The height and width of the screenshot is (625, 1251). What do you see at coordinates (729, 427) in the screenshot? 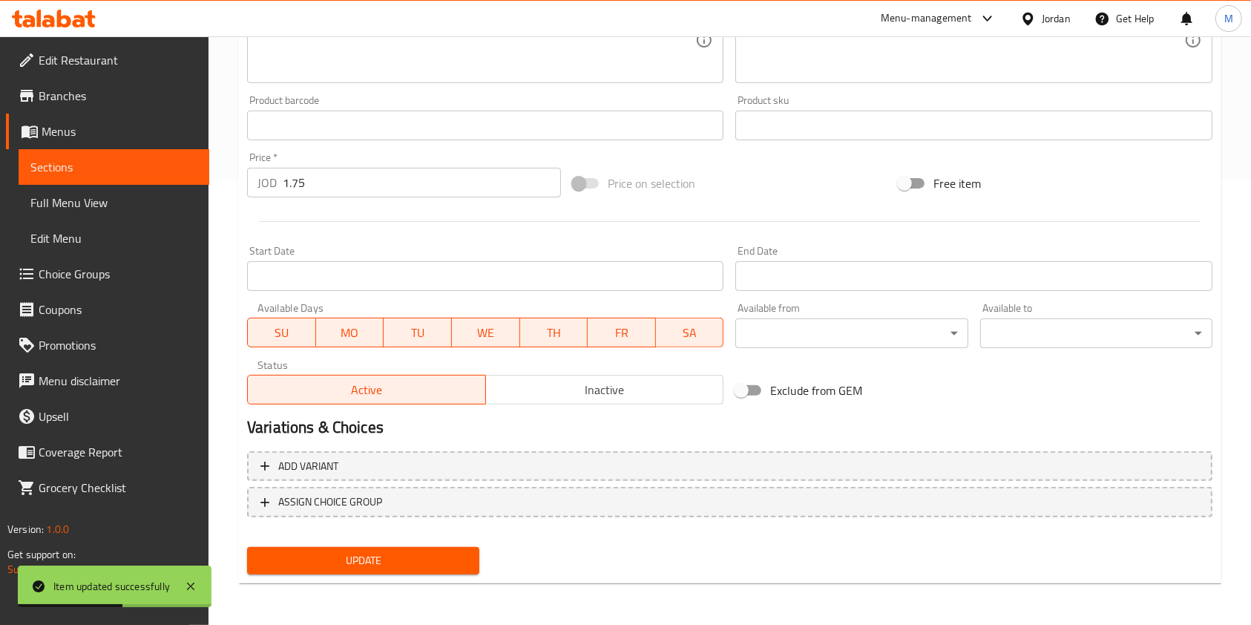
I see `h2: Variations & Choices` at bounding box center [729, 427].